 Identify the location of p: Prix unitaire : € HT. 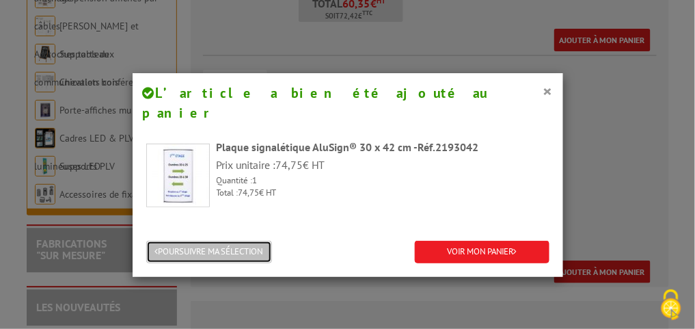
(382, 165).